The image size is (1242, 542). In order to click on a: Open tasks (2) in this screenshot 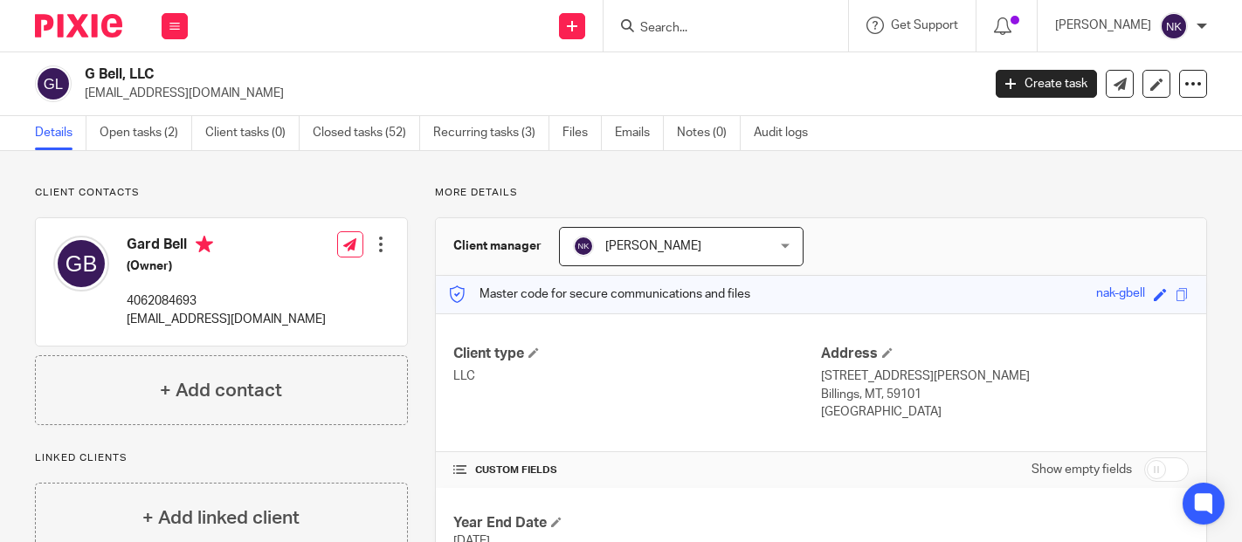, I will do `click(146, 133)`.